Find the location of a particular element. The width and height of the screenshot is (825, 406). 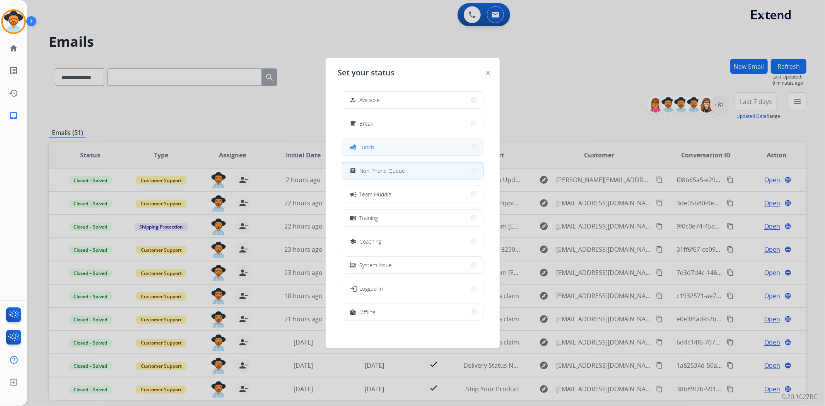

mat-icon: home is located at coordinates (14, 48).